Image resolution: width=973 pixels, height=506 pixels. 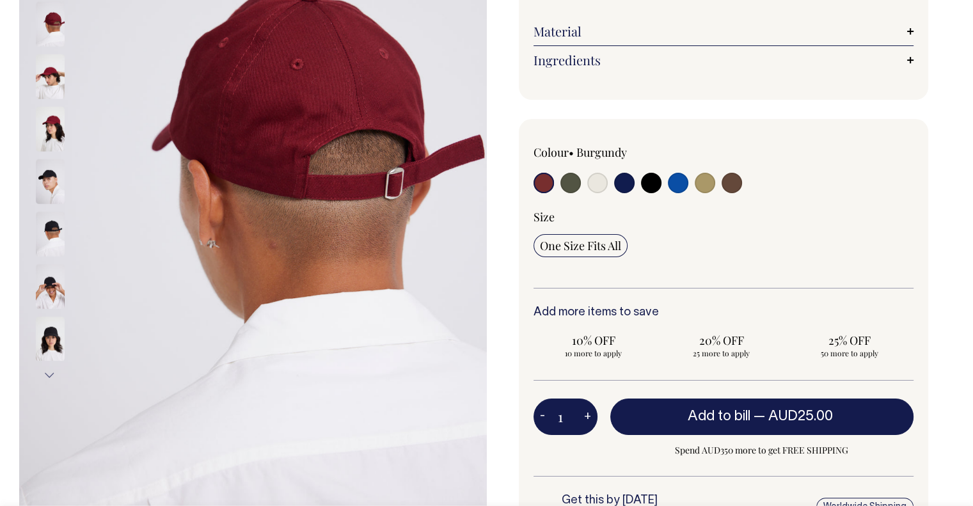 I want to click on button: Next, so click(x=50, y=375).